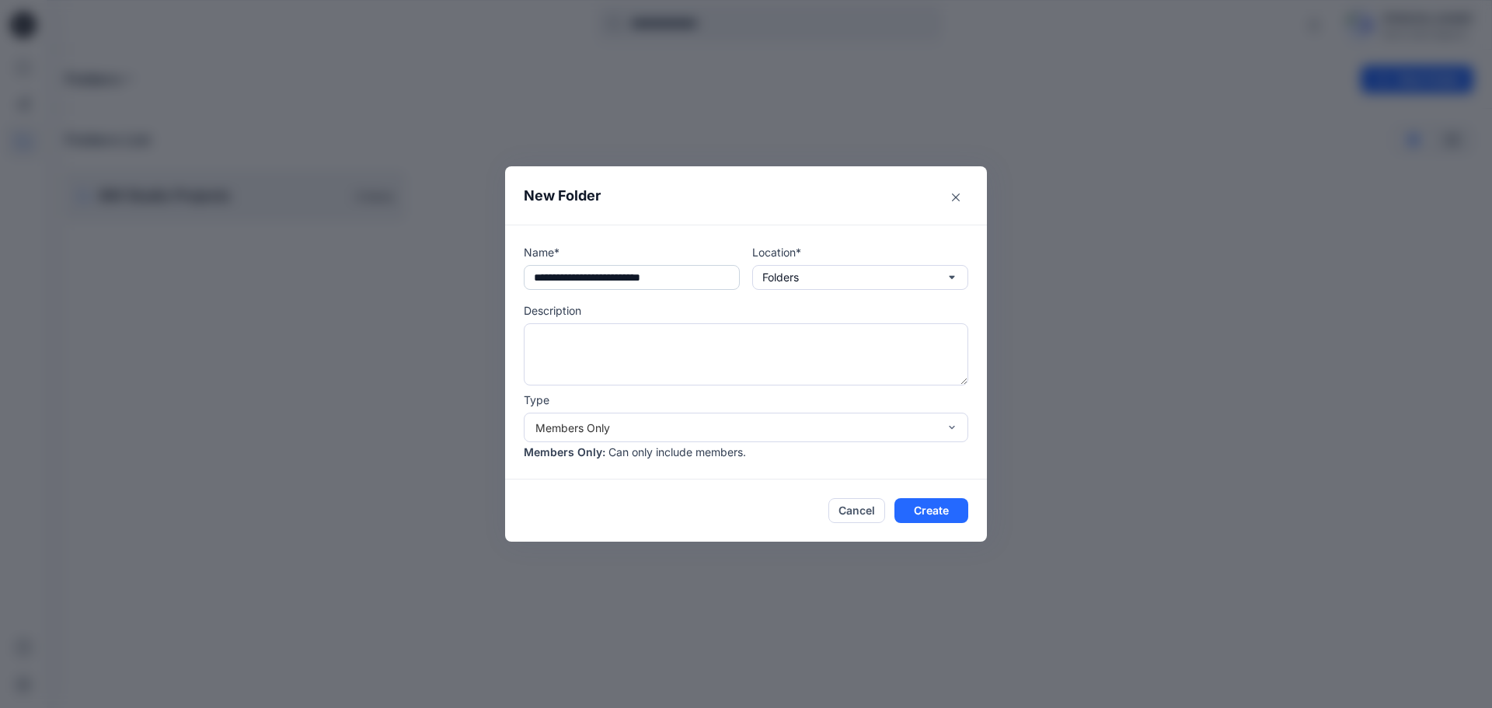 This screenshot has height=708, width=1492. What do you see at coordinates (746, 195) in the screenshot?
I see `header: New Folder` at bounding box center [746, 195].